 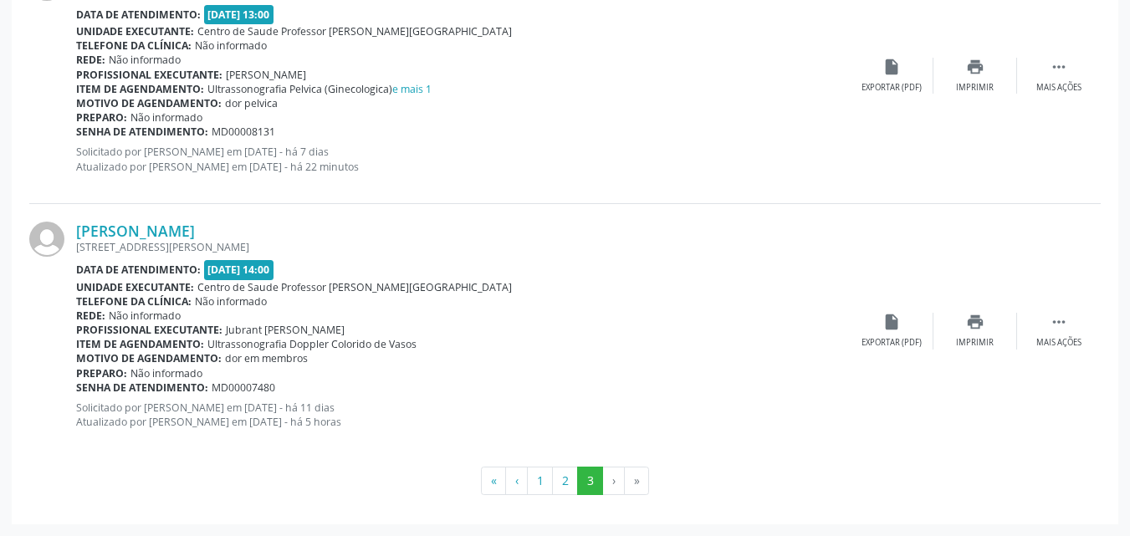 I want to click on button: Go to page 2, so click(x=565, y=481).